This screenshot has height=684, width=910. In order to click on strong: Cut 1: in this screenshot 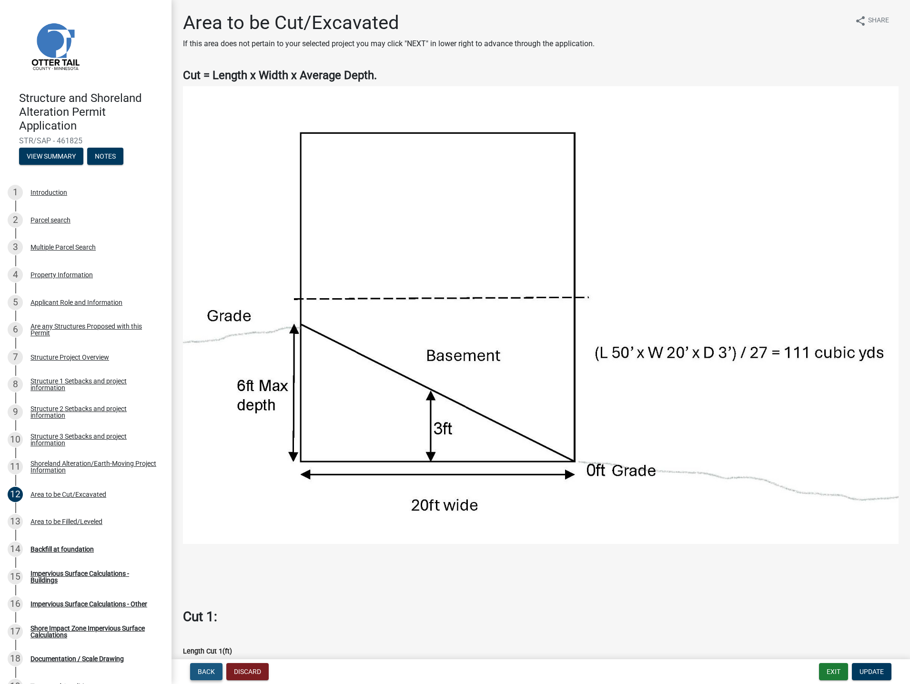, I will do `click(200, 617)`.